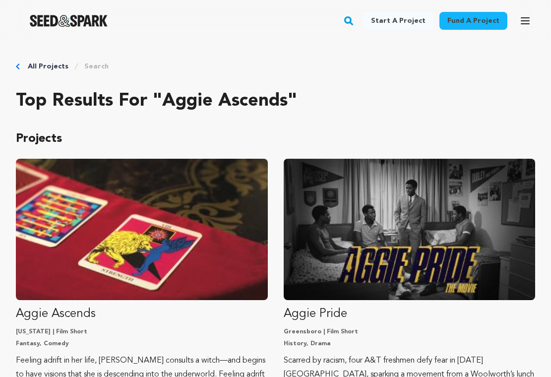 This screenshot has height=377, width=551. I want to click on a: All Projects, so click(48, 66).